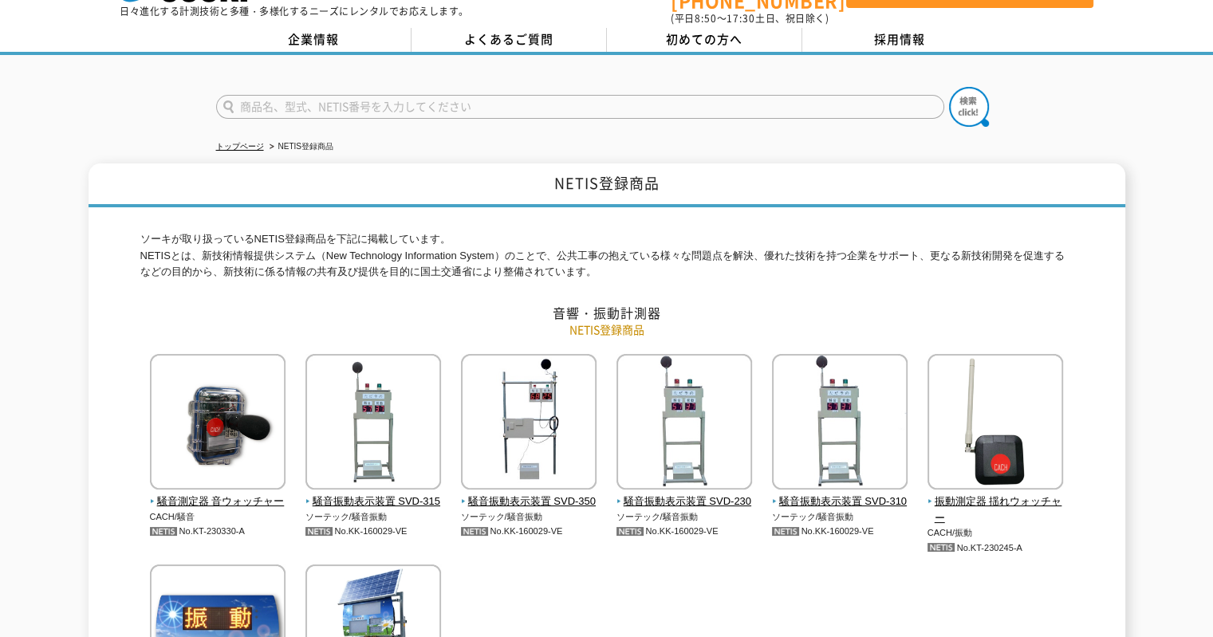  I want to click on img: 騒音振動表示装置 SVD-350, so click(529, 423).